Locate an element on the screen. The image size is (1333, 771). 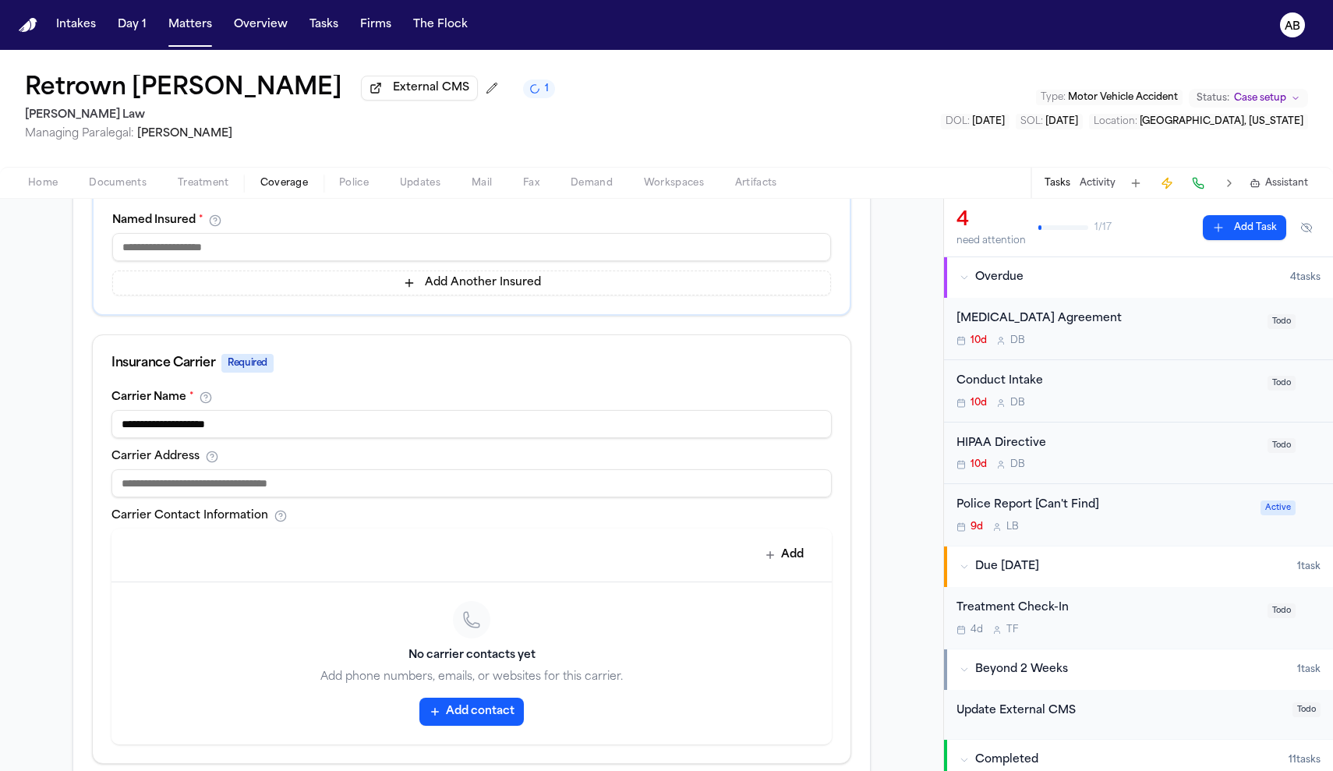
span: 4 task s is located at coordinates (1305, 277).